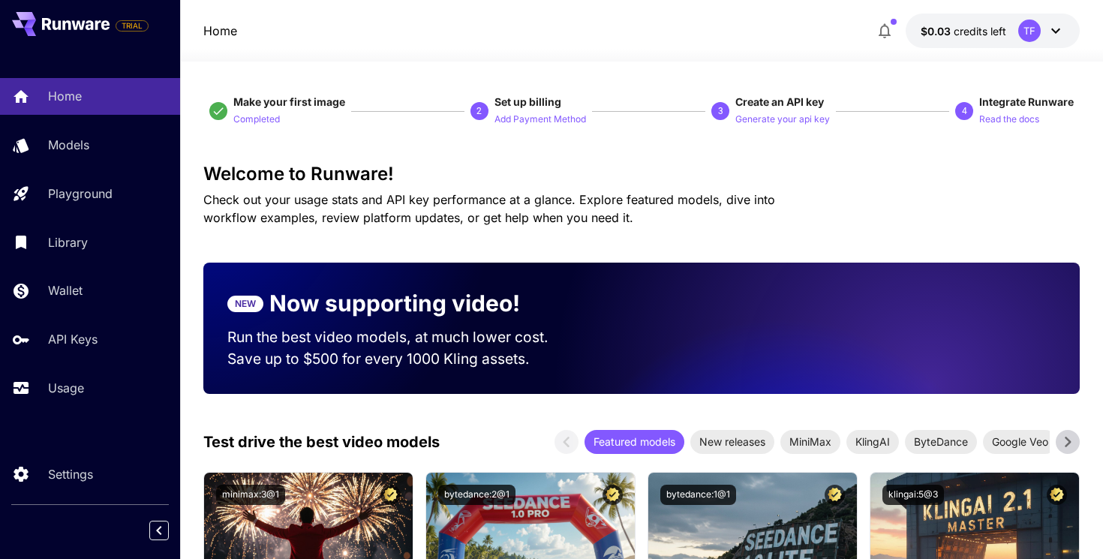 The image size is (1103, 559). What do you see at coordinates (321, 442) in the screenshot?
I see `p: Test drive the best video models` at bounding box center [321, 442].